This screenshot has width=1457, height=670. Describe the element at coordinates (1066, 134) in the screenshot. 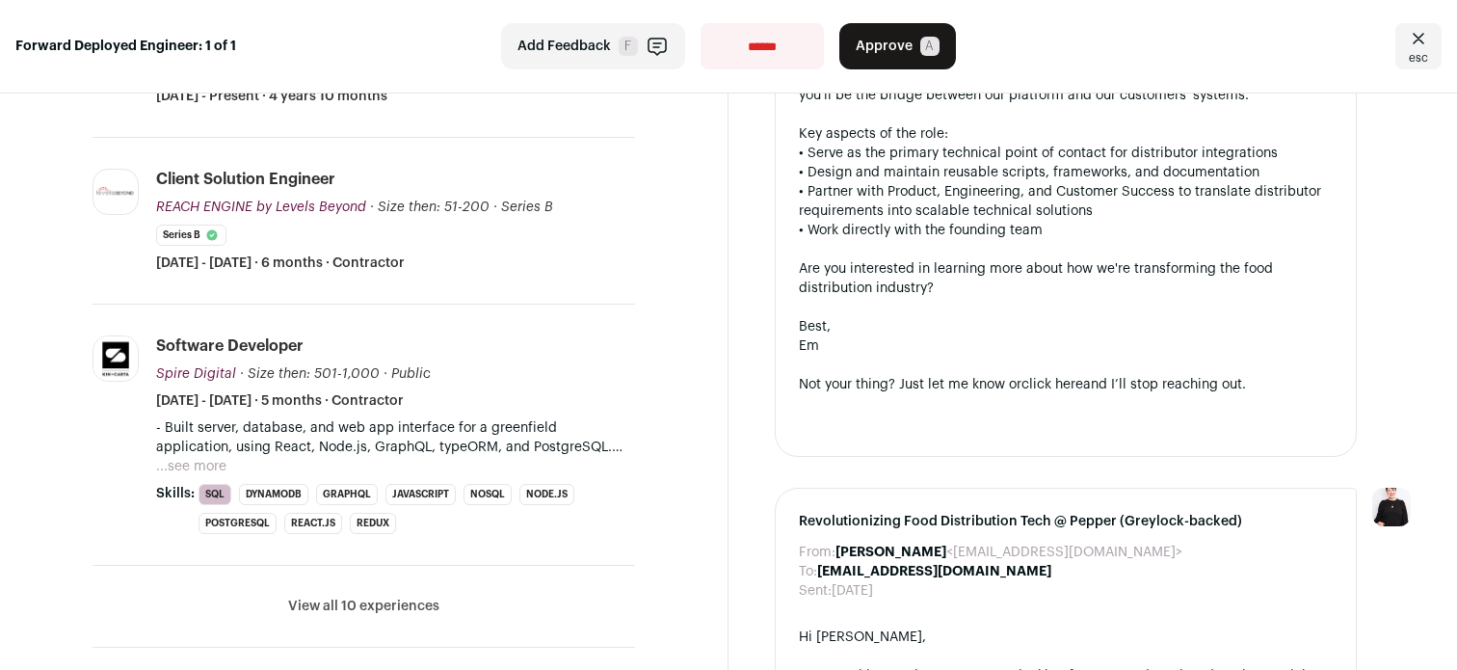

I see `div: Key aspects of the role:` at that location.